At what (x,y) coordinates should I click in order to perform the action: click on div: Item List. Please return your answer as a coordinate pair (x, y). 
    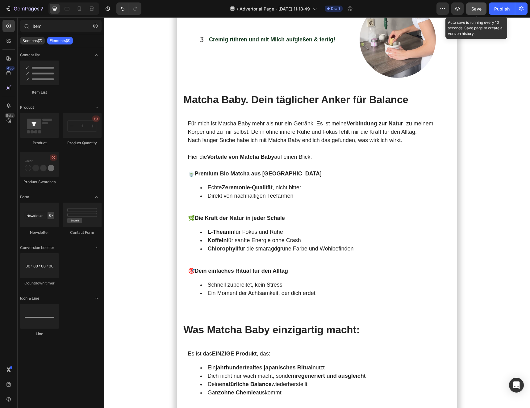
    Looking at the image, I should click on (40, 92).